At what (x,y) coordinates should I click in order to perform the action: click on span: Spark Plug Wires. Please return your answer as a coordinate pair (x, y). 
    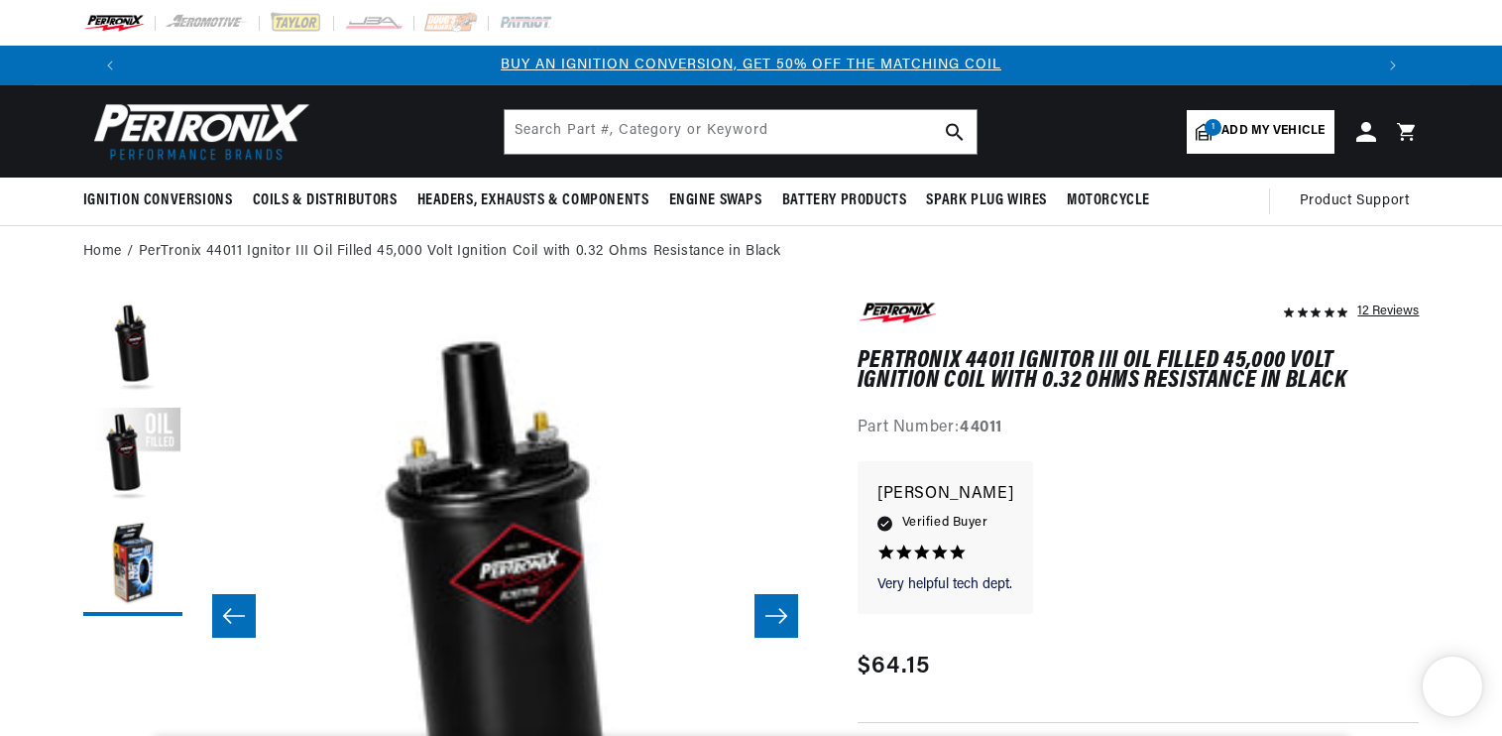
    Looking at the image, I should click on (987, 200).